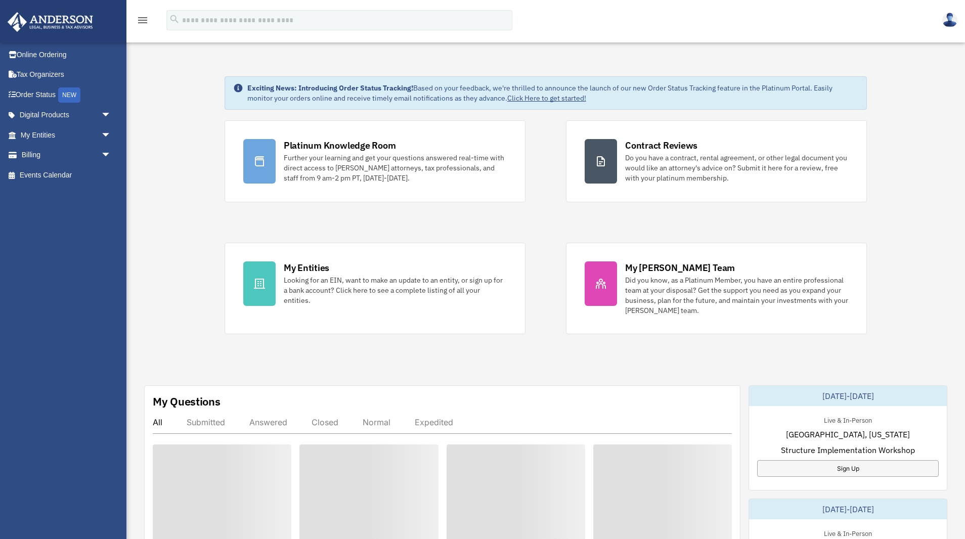 The image size is (965, 539). Describe the element at coordinates (67, 95) in the screenshot. I see `a: Order StatusNEW` at that location.